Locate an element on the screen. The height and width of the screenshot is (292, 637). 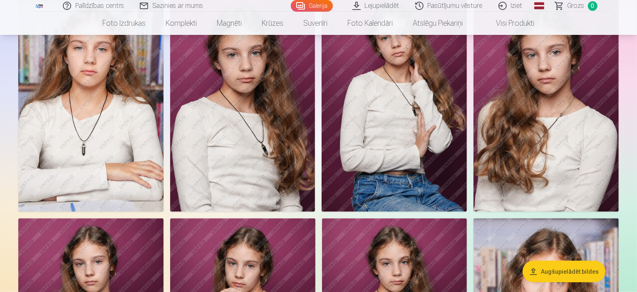
button: Augšupielādēt bildes is located at coordinates (564, 272).